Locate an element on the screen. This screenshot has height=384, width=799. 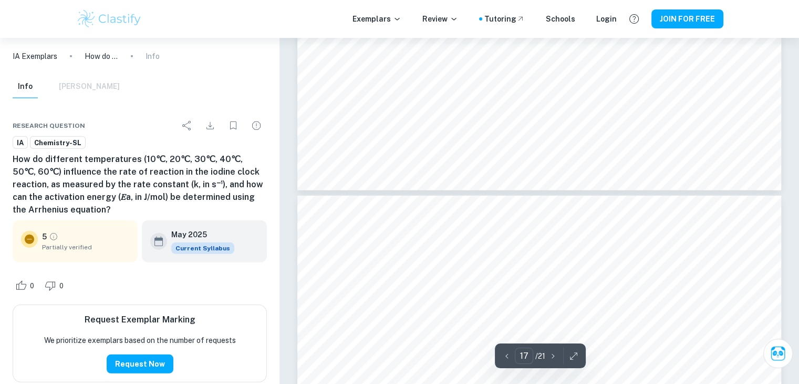
p: 5 is located at coordinates (44, 236).